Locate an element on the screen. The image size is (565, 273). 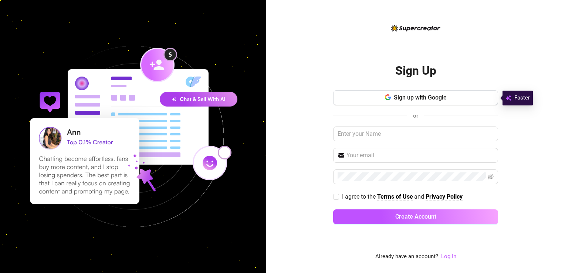
button: Sign up with Google is located at coordinates (416, 98).